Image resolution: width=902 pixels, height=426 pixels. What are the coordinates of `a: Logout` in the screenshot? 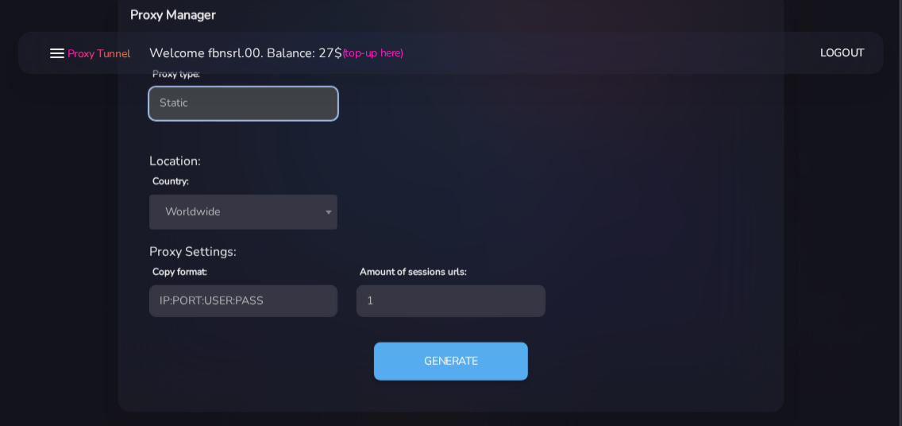 It's located at (843, 52).